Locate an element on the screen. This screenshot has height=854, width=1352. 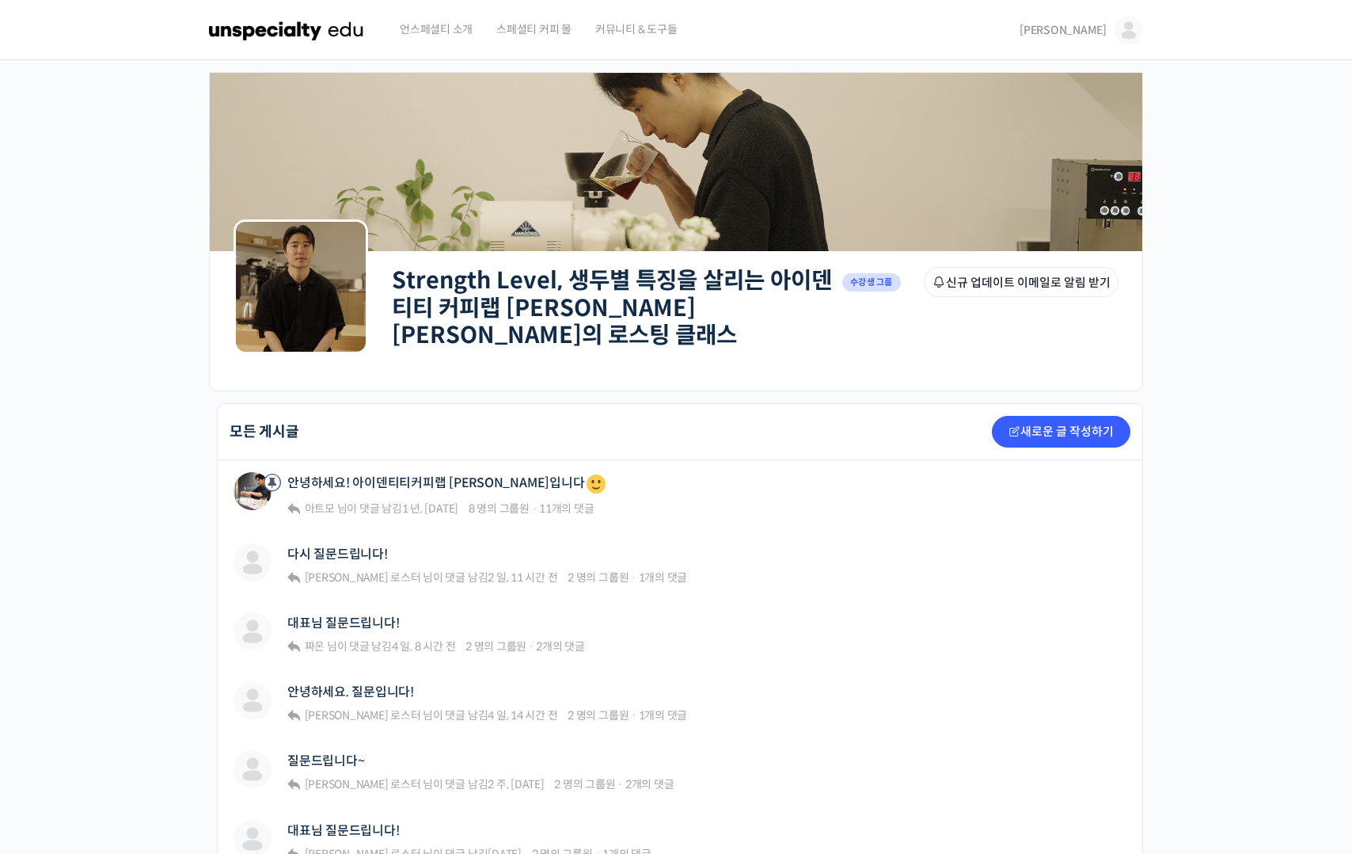
h2: 모든 게시글 is located at coordinates (264, 432).